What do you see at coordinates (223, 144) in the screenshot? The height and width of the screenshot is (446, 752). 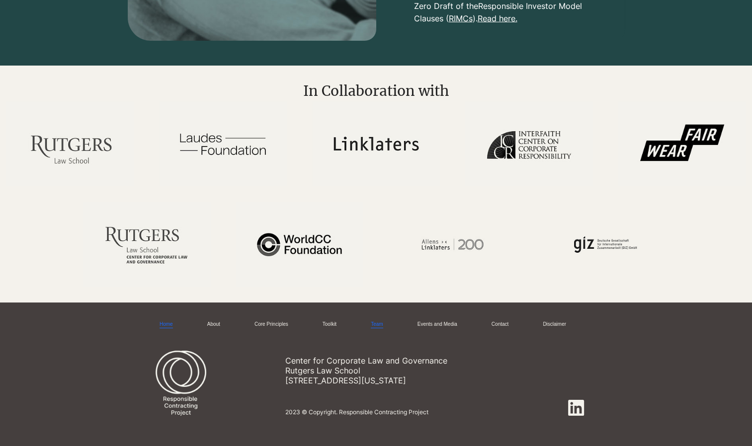 I see `img: laudes_logo_edited.jpg` at bounding box center [223, 144].